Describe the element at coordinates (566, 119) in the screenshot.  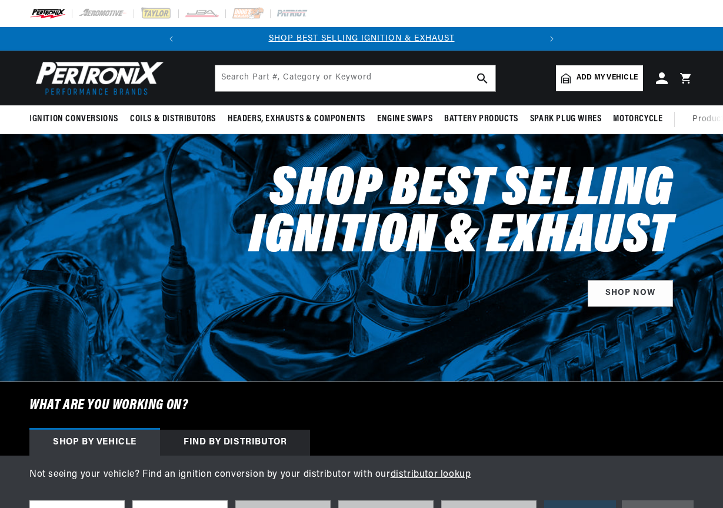
I see `summary: Spark Plug Wires` at that location.